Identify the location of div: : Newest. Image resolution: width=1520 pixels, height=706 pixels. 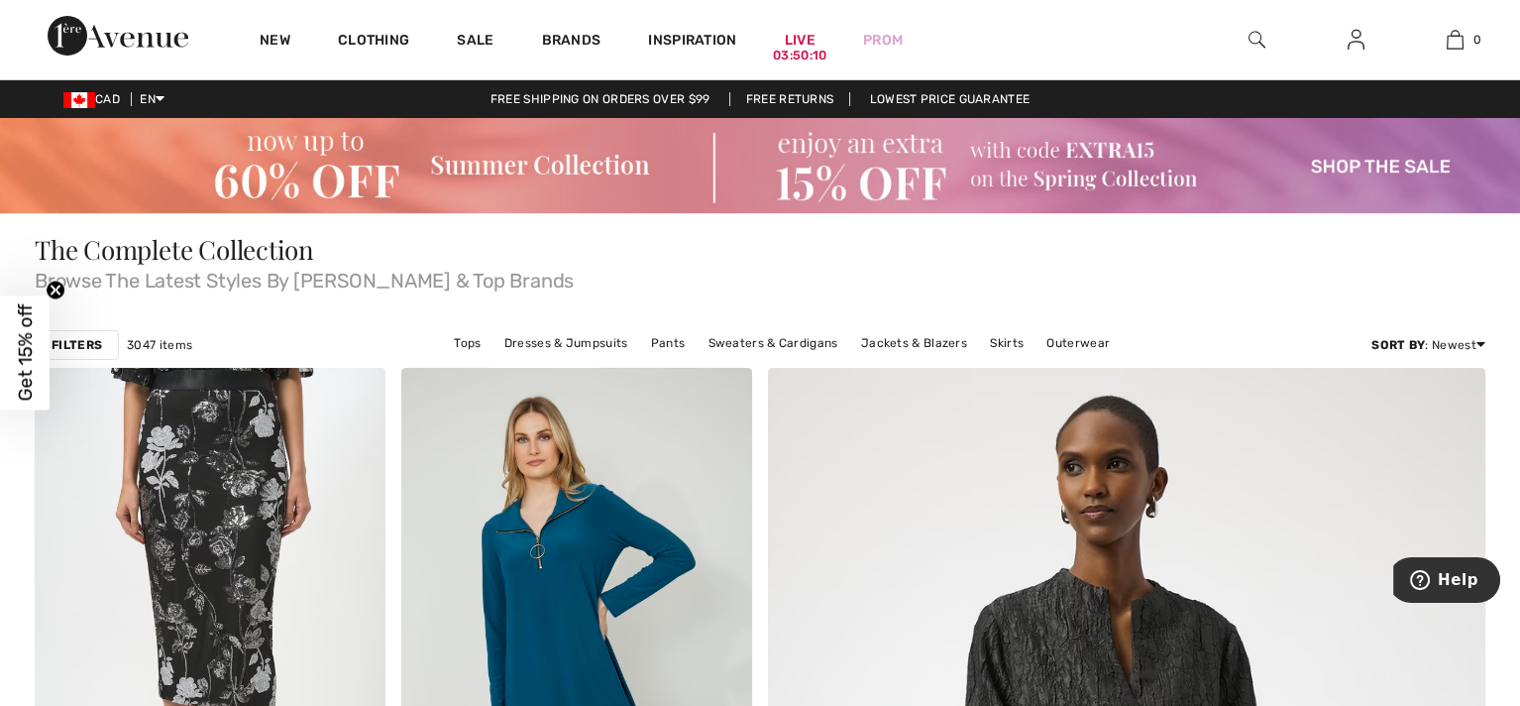
(1428, 345).